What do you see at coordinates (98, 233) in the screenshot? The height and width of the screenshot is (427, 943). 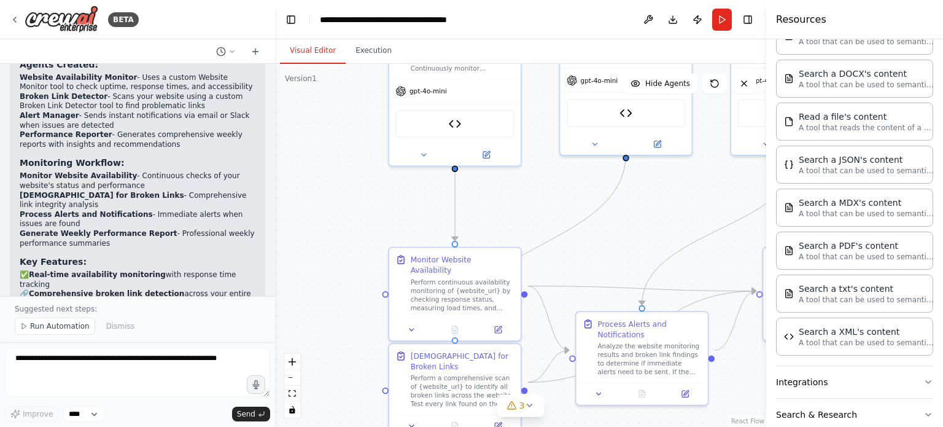 I see `strong: Generate Weekly Performance Report` at bounding box center [98, 233].